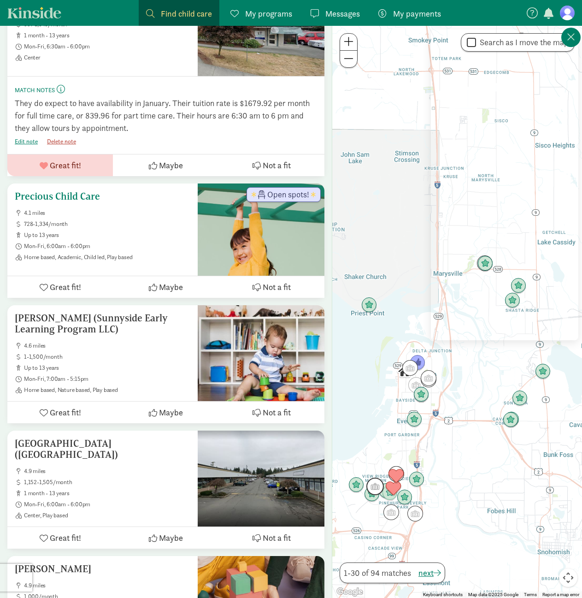 The width and height of the screenshot is (582, 598). Describe the element at coordinates (107, 58) in the screenshot. I see `span: Center` at that location.